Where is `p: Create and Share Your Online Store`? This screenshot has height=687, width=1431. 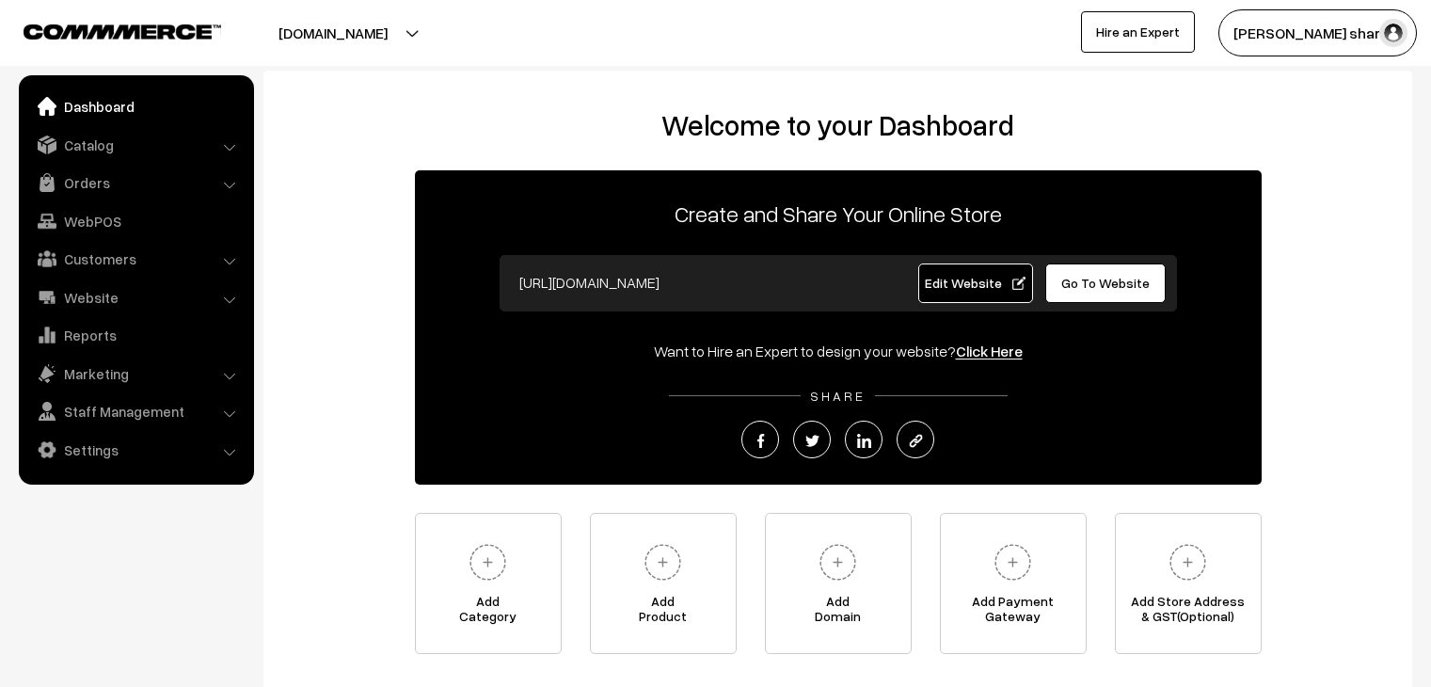 p: Create and Share Your Online Store is located at coordinates (839, 214).